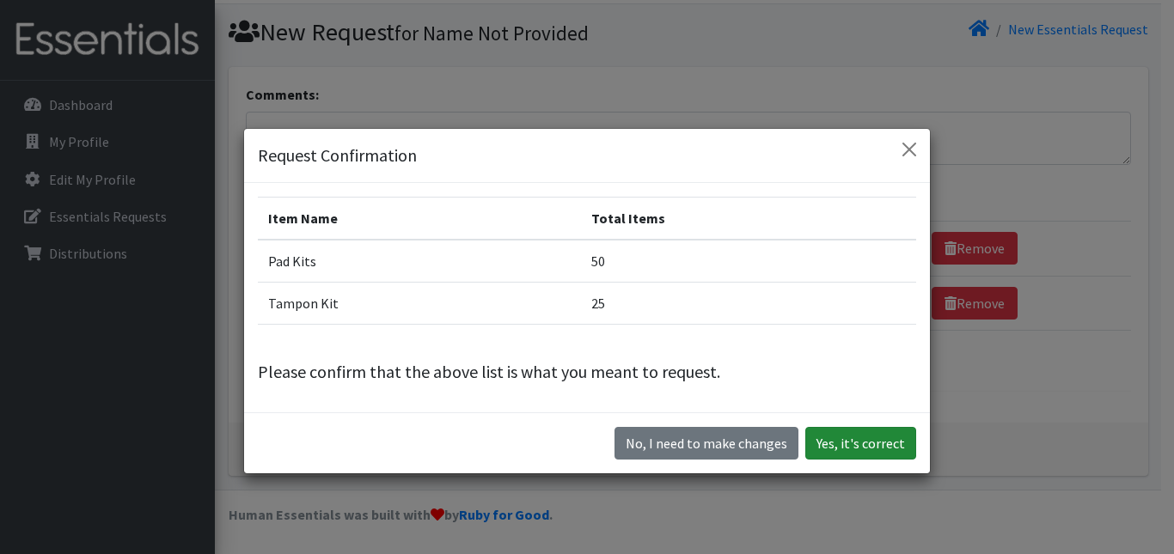 The image size is (1174, 554). Describe the element at coordinates (420, 303) in the screenshot. I see `td: Tampon Kit` at that location.